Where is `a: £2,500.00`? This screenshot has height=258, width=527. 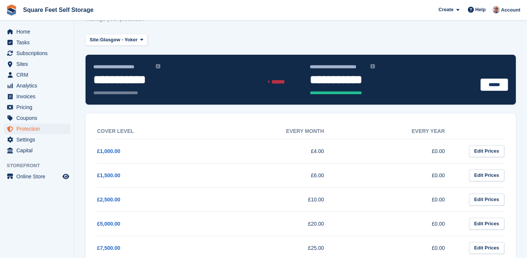 a: £2,500.00 is located at coordinates (109, 199).